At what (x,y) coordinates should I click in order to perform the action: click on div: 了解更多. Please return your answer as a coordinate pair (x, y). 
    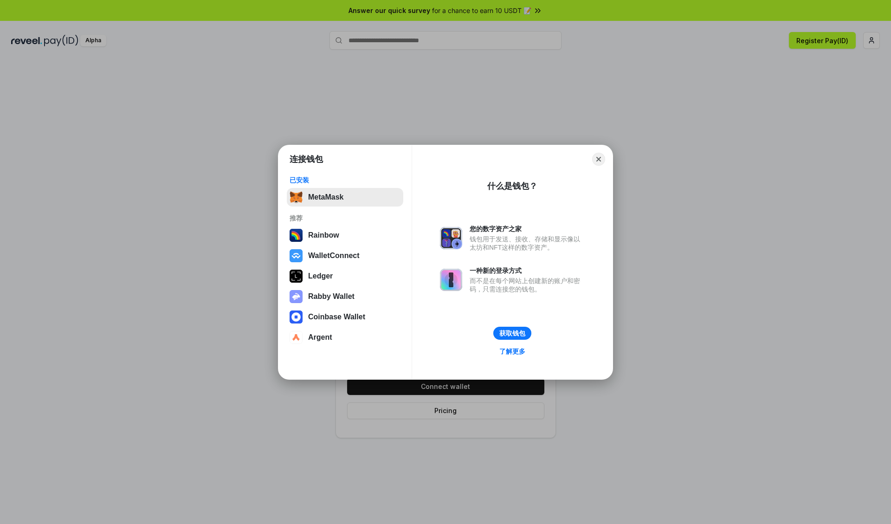
    Looking at the image, I should click on (513, 351).